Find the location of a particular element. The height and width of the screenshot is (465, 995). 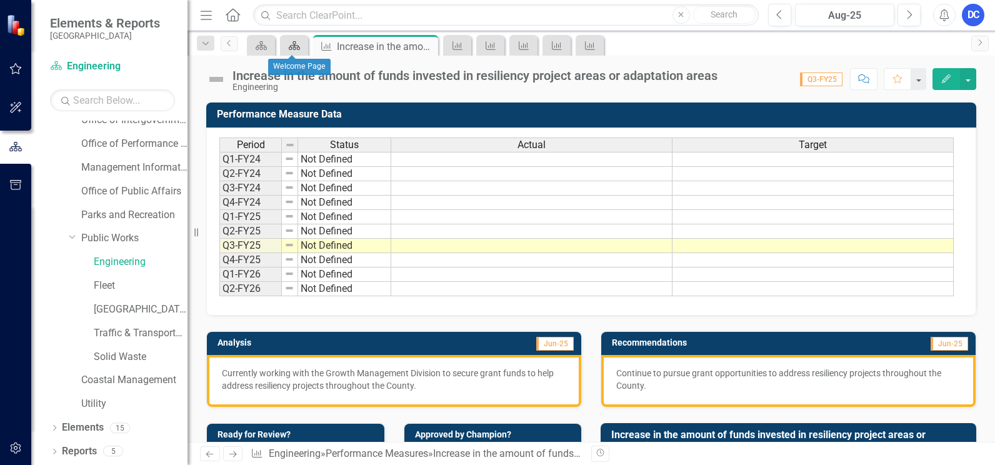

img: ClearPoint Strategy is located at coordinates (17, 24).